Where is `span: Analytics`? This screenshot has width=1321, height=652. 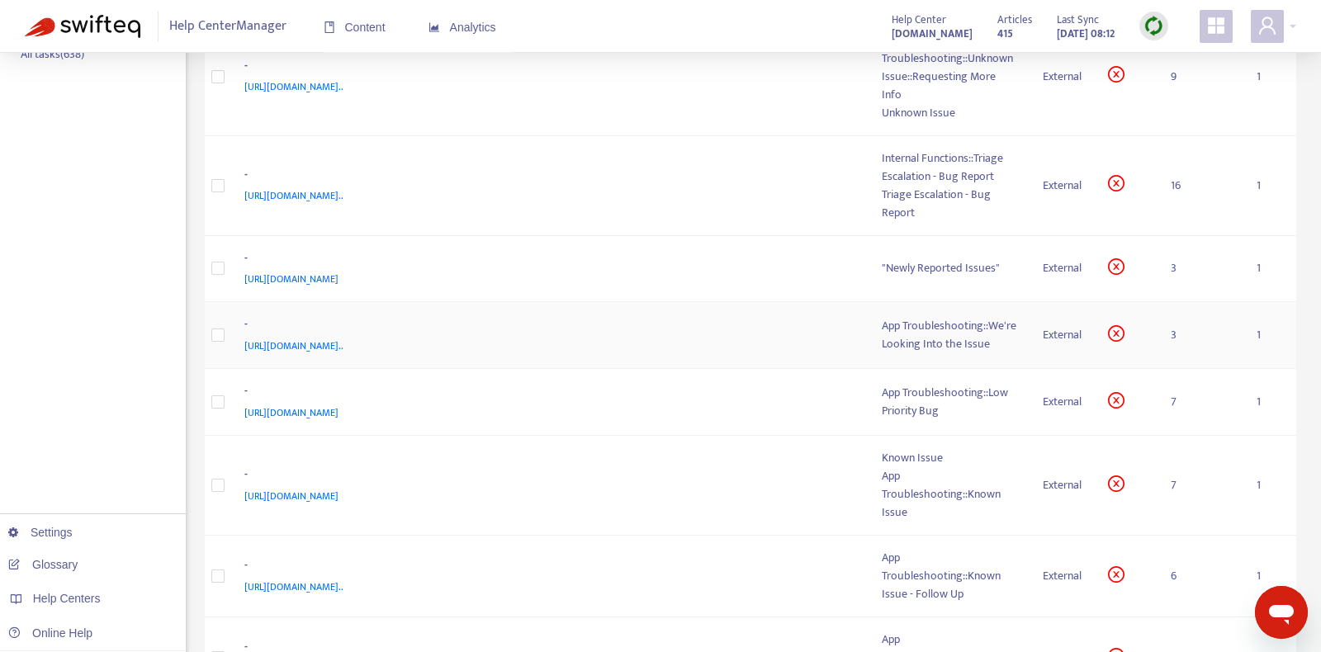 span: Analytics is located at coordinates (462, 27).